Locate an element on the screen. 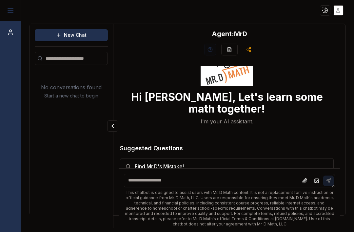  p: No conversations found is located at coordinates (71, 87).